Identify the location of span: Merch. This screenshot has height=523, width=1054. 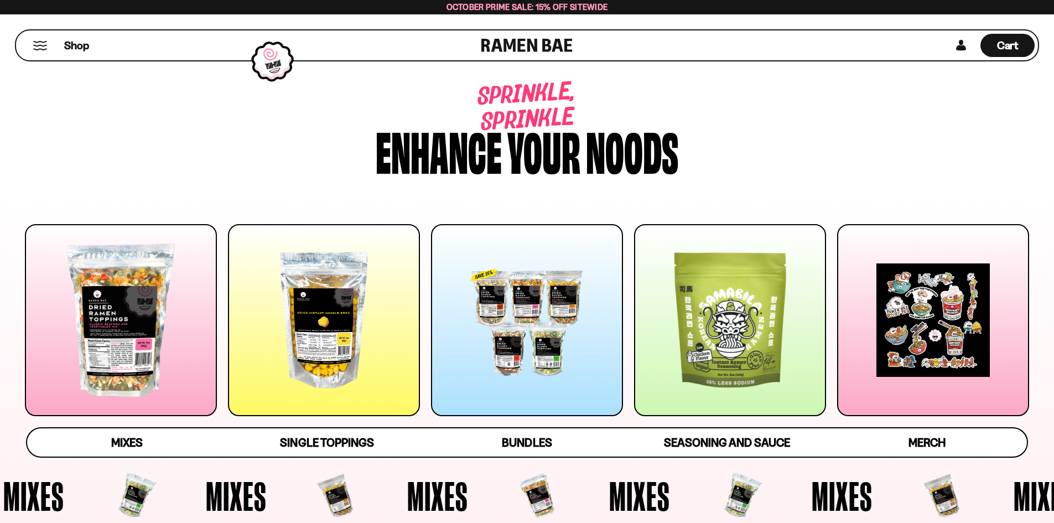
(926, 442).